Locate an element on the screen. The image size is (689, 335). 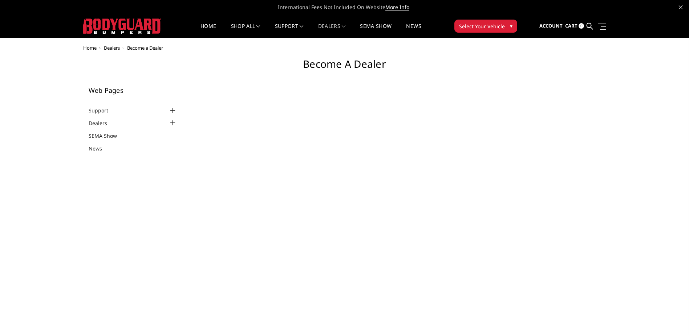
span: Account is located at coordinates (551, 26).